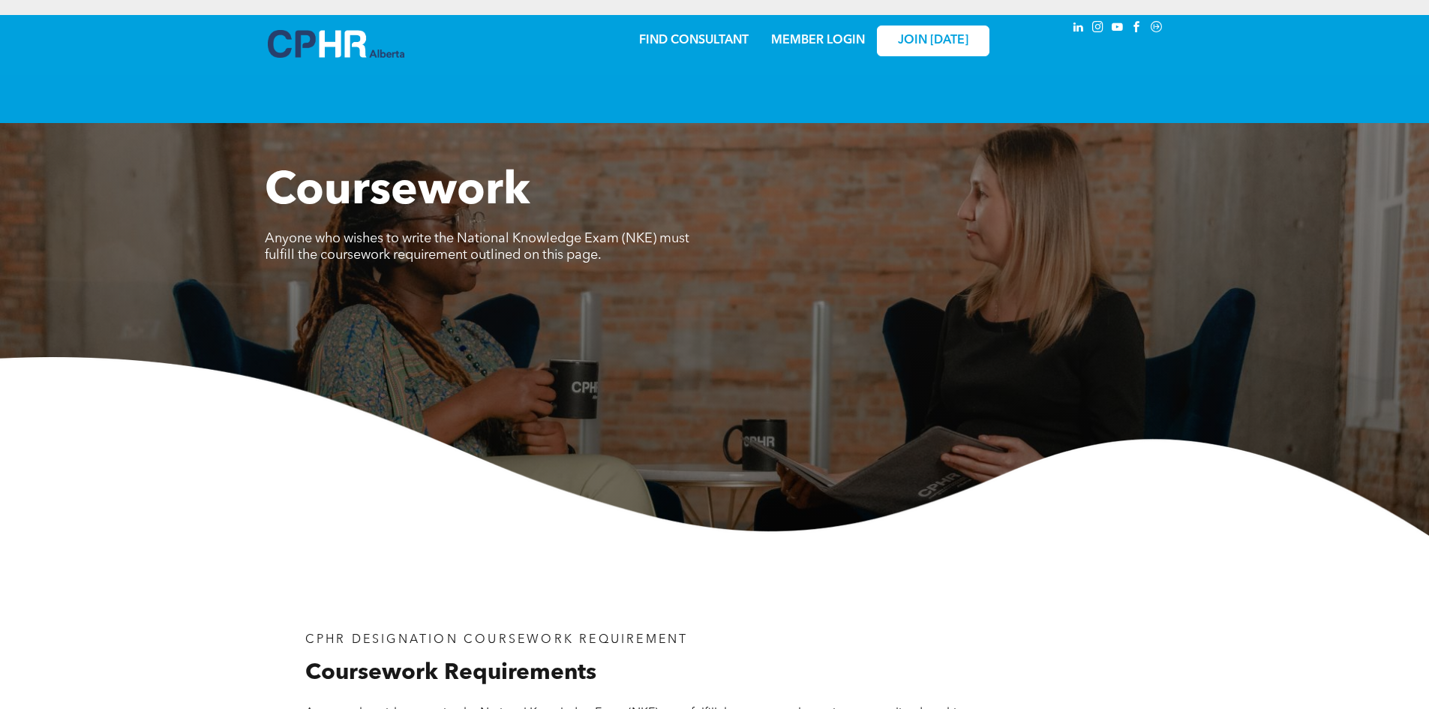 The height and width of the screenshot is (709, 1429). What do you see at coordinates (477, 247) in the screenshot?
I see `span: Anyone who wishes to write the National Knowledge Exam (NKE) must fulfill the coursework requirem...` at bounding box center [477, 247].